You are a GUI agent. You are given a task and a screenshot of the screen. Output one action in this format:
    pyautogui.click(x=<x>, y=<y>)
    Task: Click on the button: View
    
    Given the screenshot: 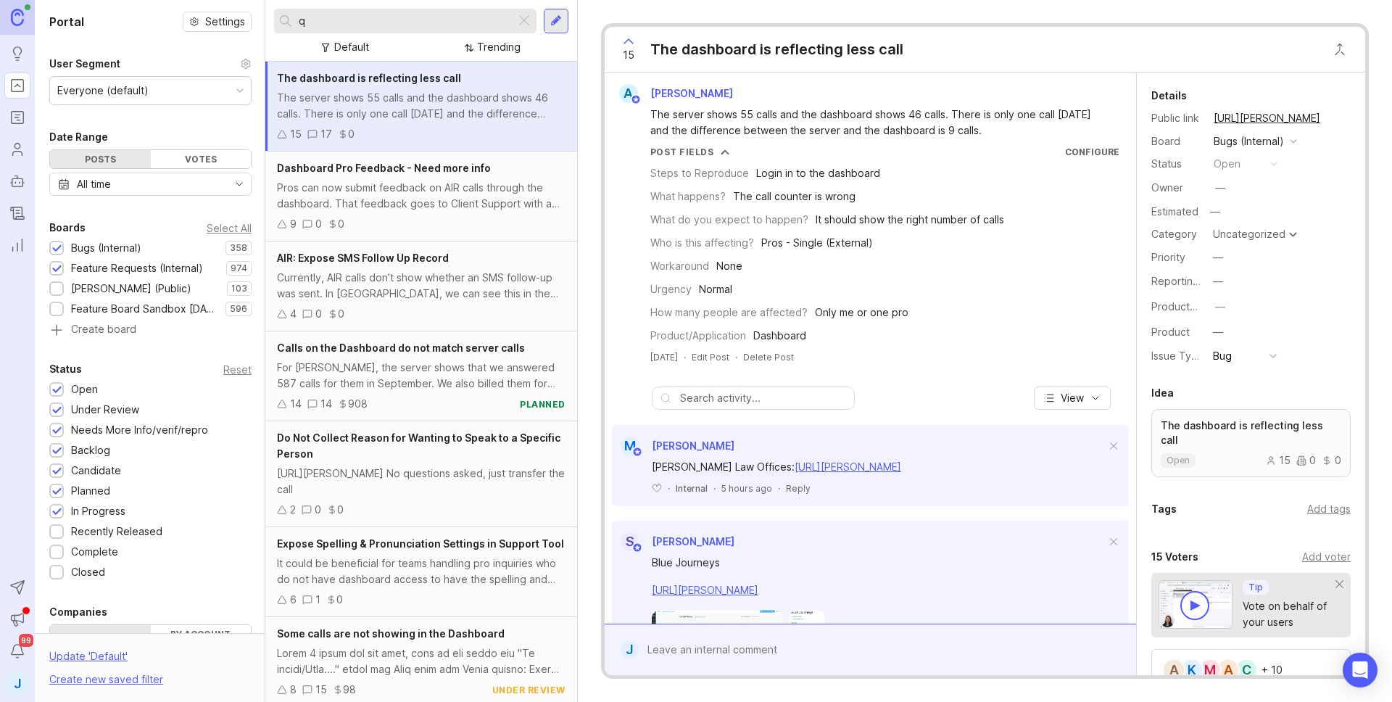 What is the action you would take?
    pyautogui.click(x=1072, y=398)
    